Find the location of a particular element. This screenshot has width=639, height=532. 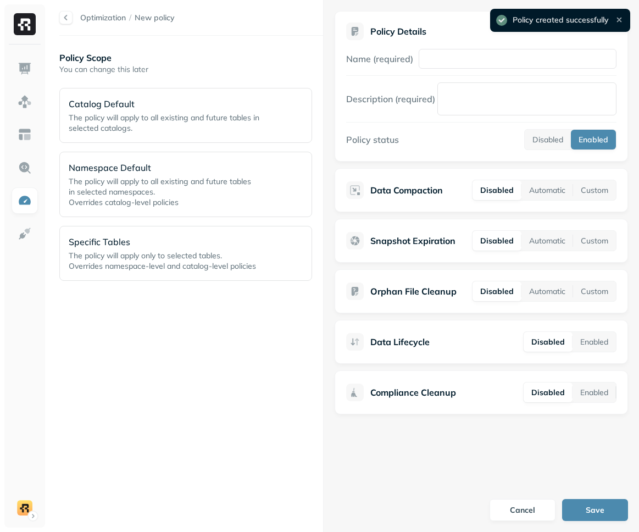

p: Specific Tables is located at coordinates (169, 242).